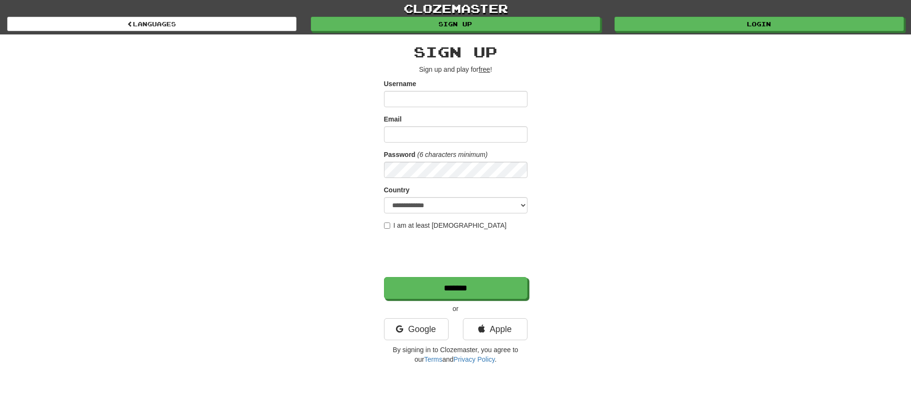  What do you see at coordinates (759, 24) in the screenshot?
I see `a: Login` at bounding box center [759, 24].